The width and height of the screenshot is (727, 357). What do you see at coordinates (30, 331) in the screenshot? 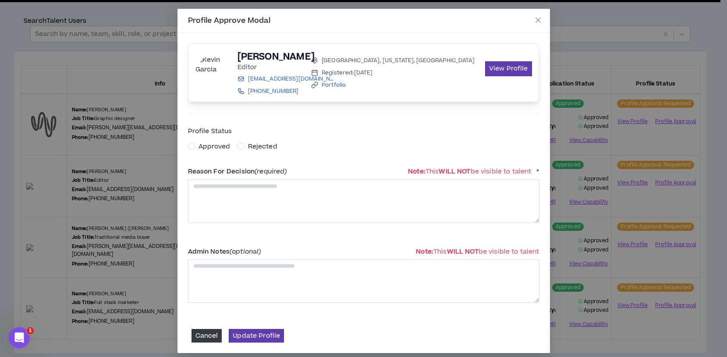
I see `span: 1` at bounding box center [30, 331].